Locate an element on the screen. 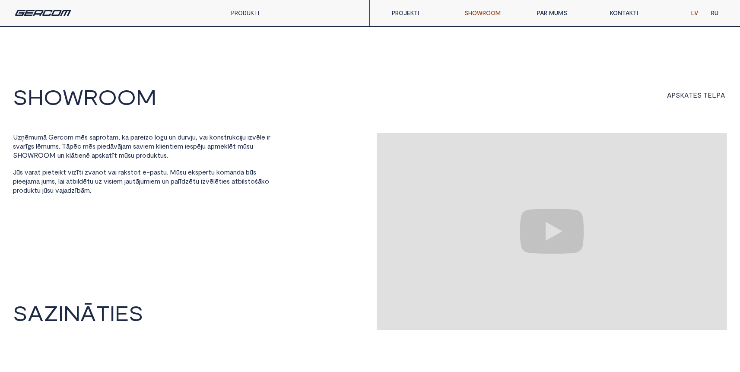  span: ī is located at coordinates (113, 155).